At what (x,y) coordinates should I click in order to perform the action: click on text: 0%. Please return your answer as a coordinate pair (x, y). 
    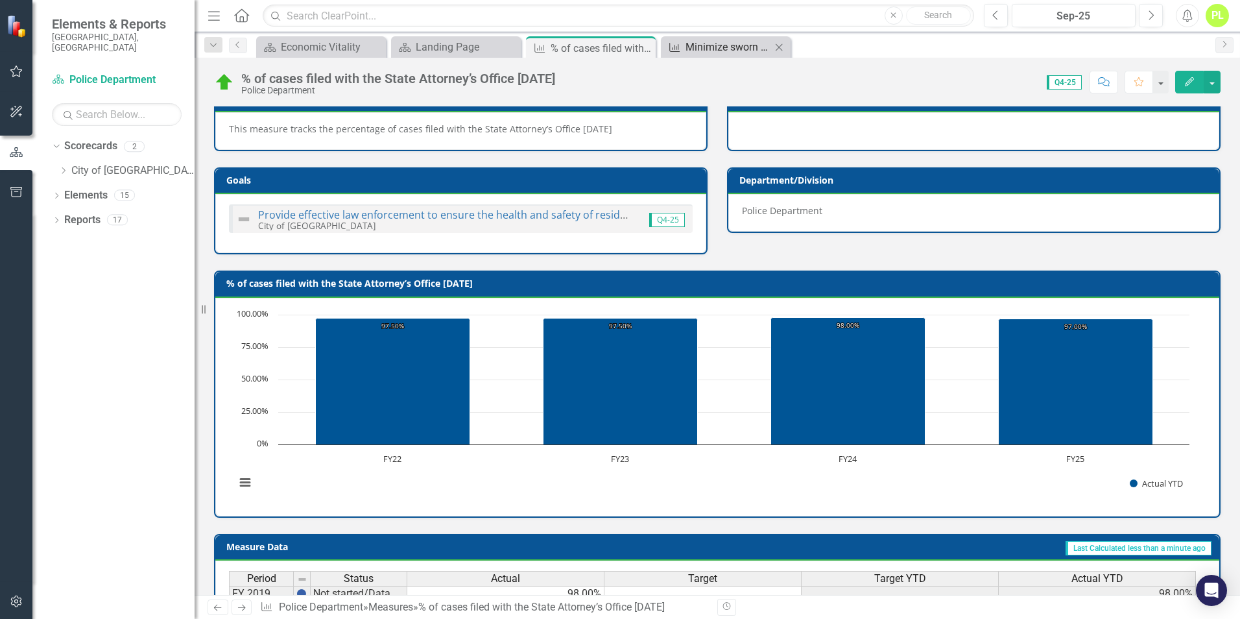
    Looking at the image, I should click on (263, 443).